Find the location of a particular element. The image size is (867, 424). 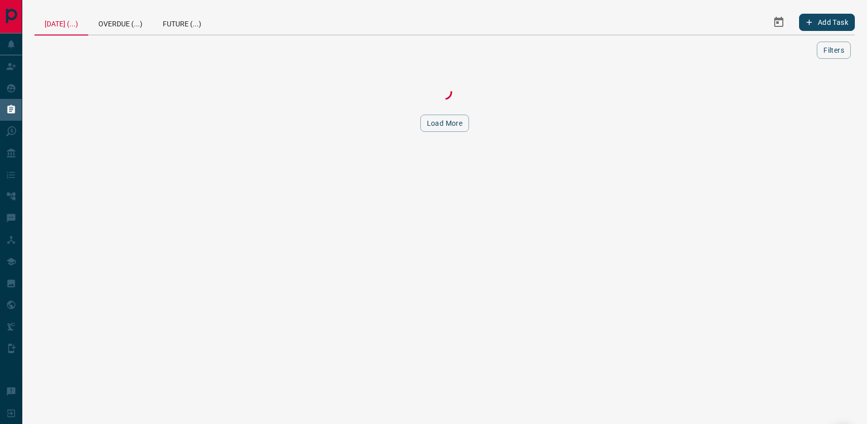

button: Add Task is located at coordinates (827, 22).